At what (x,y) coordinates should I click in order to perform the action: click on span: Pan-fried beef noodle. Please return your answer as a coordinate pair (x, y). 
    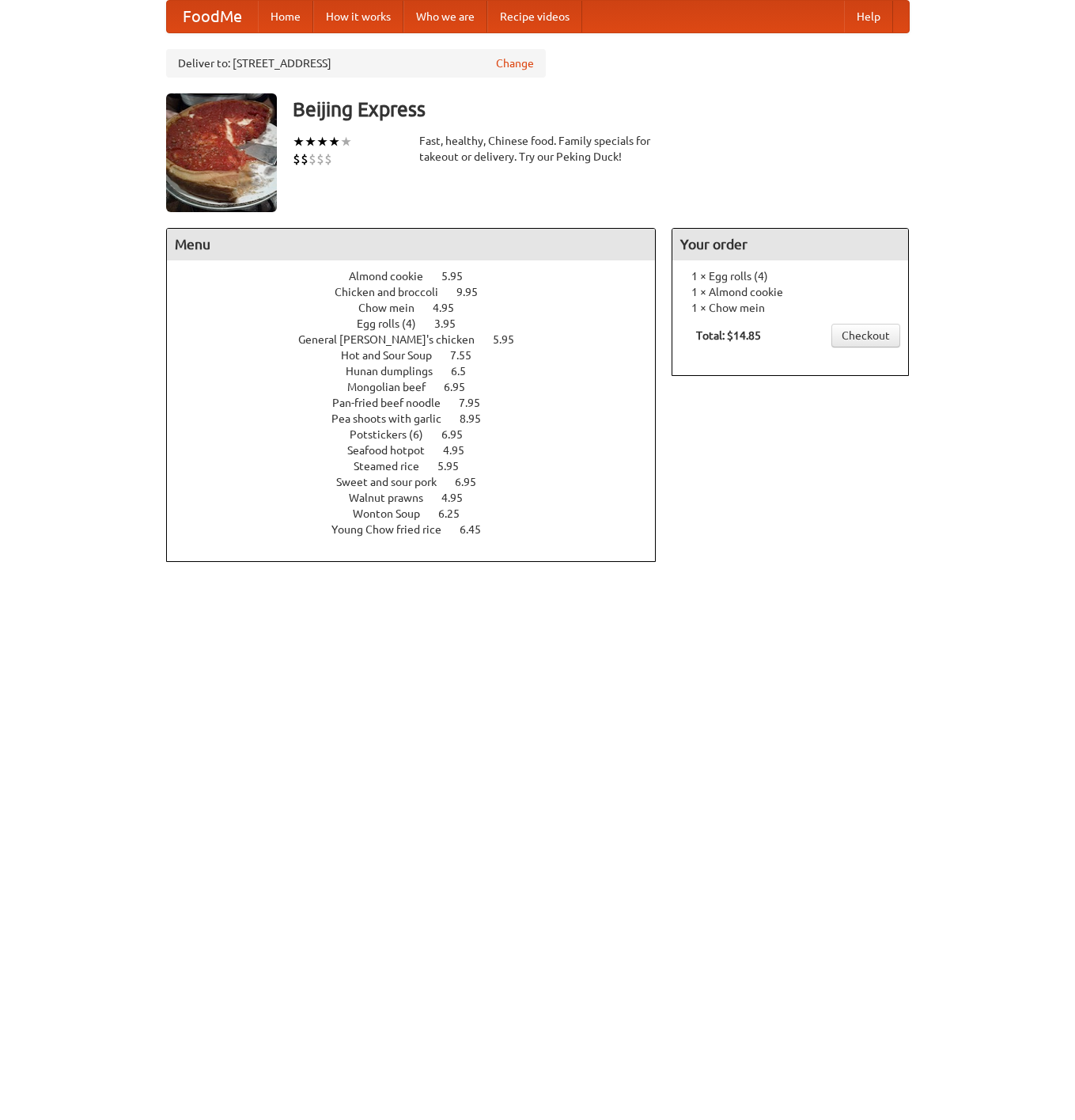
    Looking at the image, I should click on (394, 403).